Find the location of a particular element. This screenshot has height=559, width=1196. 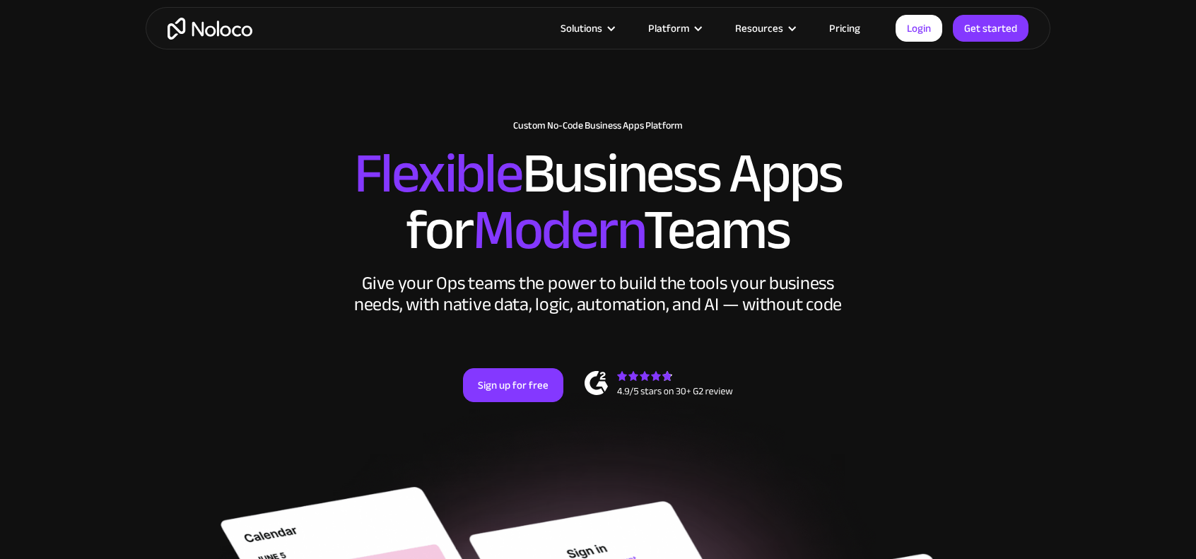

div: Give your Ops teams the power to build the tools your business needs, with native data, logic, au... is located at coordinates (598, 294).